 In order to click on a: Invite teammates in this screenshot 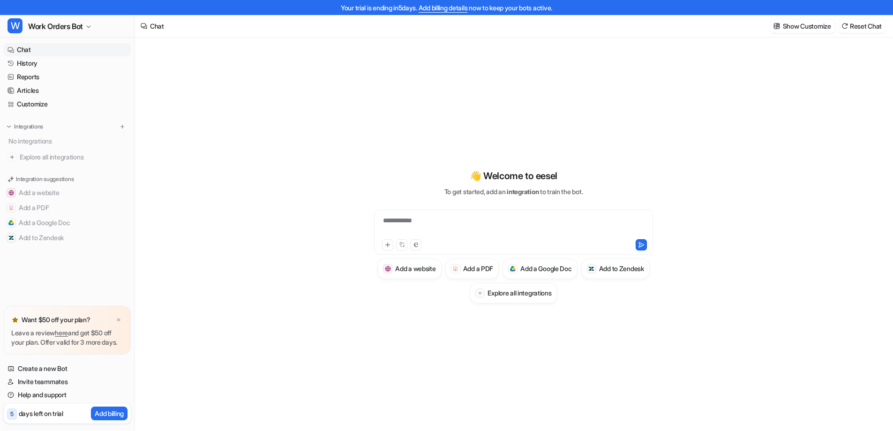, I will do `click(67, 382)`.